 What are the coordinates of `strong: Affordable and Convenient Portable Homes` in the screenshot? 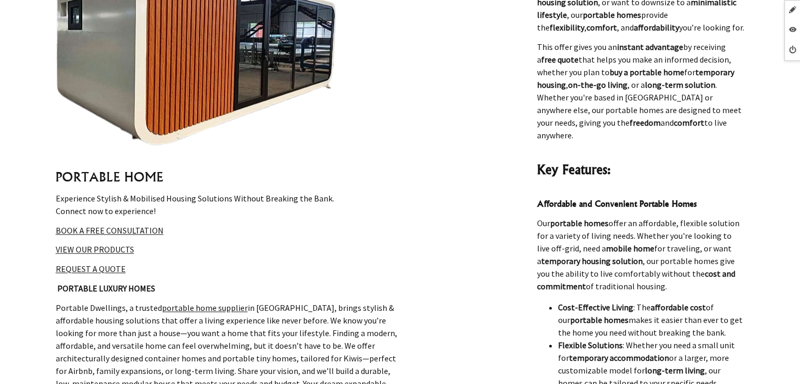 It's located at (617, 203).